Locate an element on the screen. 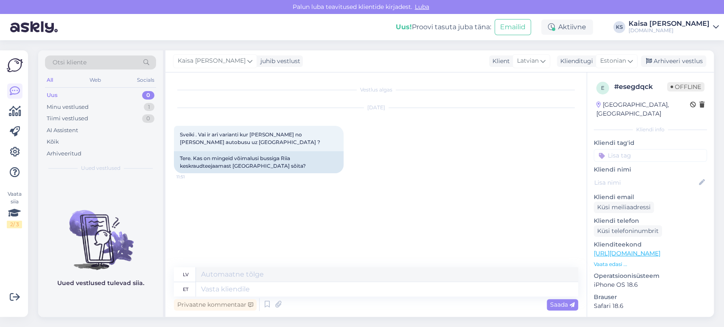  p: iPhone OS 18.6 is located at coordinates (650, 285).